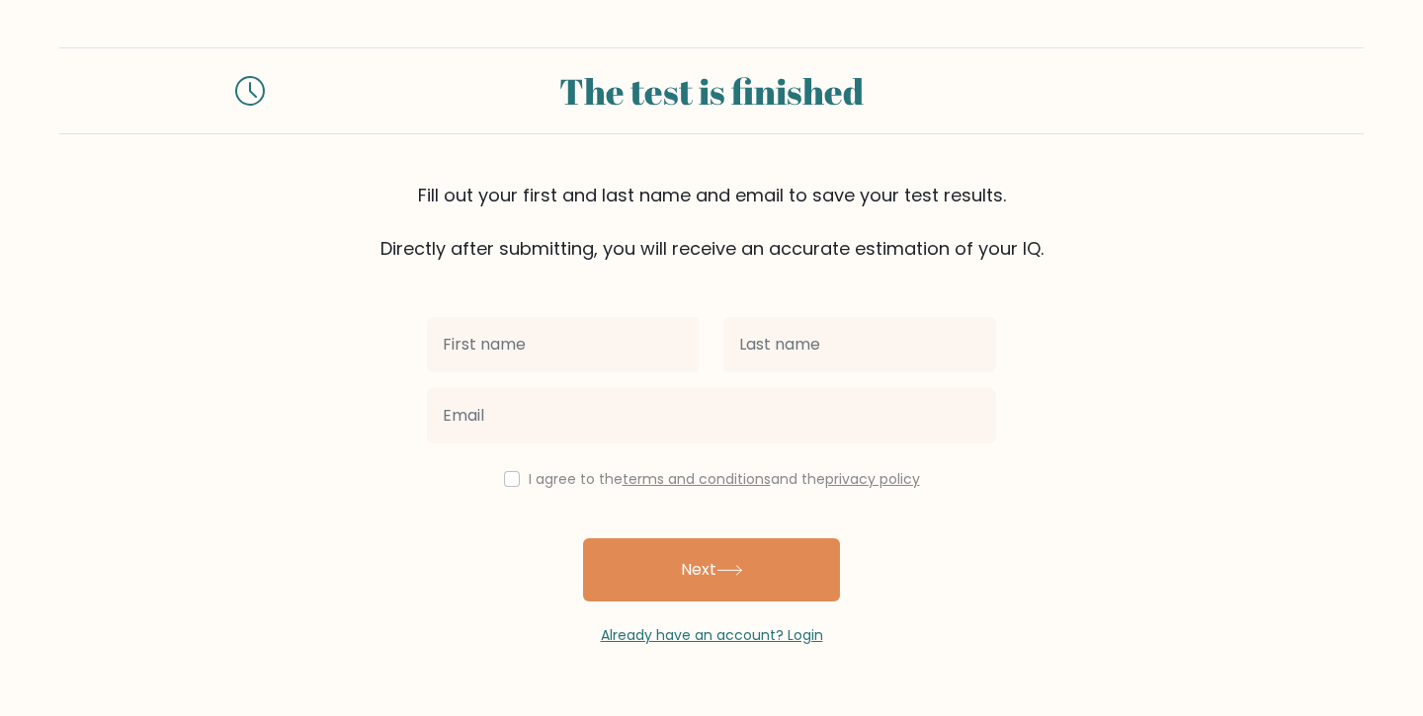 This screenshot has height=716, width=1423. Describe the element at coordinates (711, 570) in the screenshot. I see `button: Next` at that location.